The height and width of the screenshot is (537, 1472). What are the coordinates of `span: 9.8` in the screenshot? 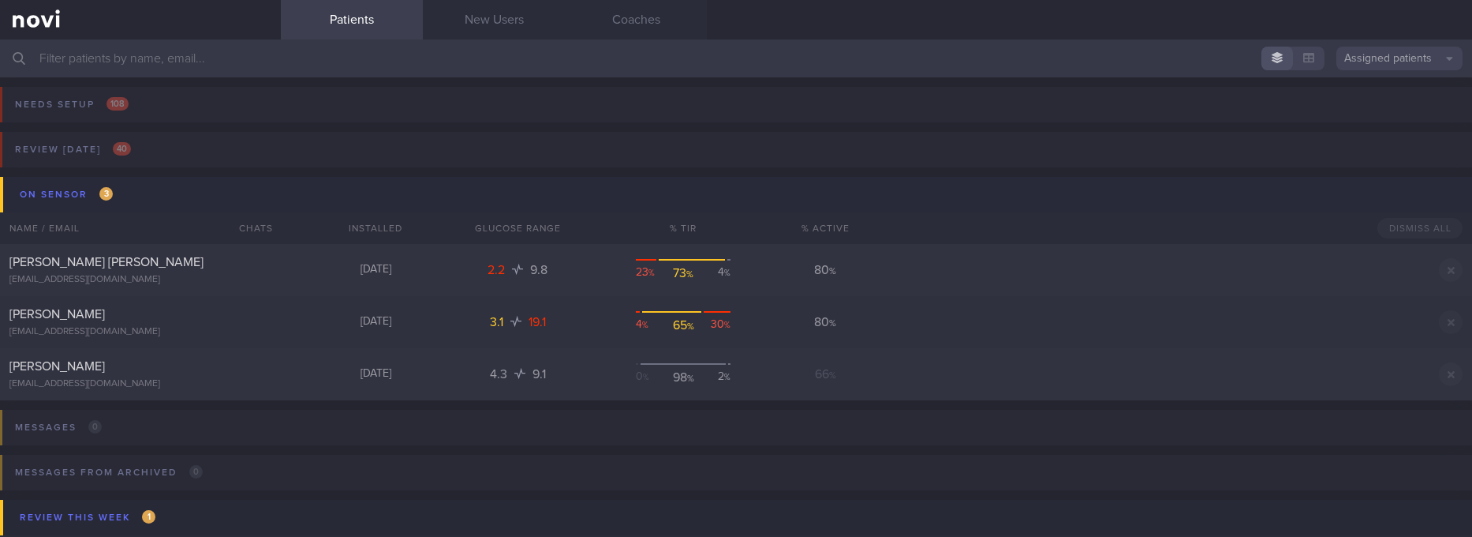 It's located at (539, 270).